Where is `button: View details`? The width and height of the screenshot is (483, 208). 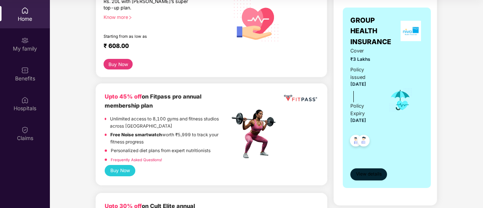
button: View details is located at coordinates (368, 174).